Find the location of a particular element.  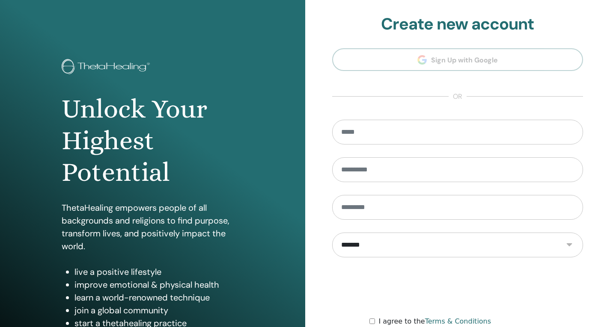

h1: Unlock Your Highest Potential is located at coordinates (152, 141).